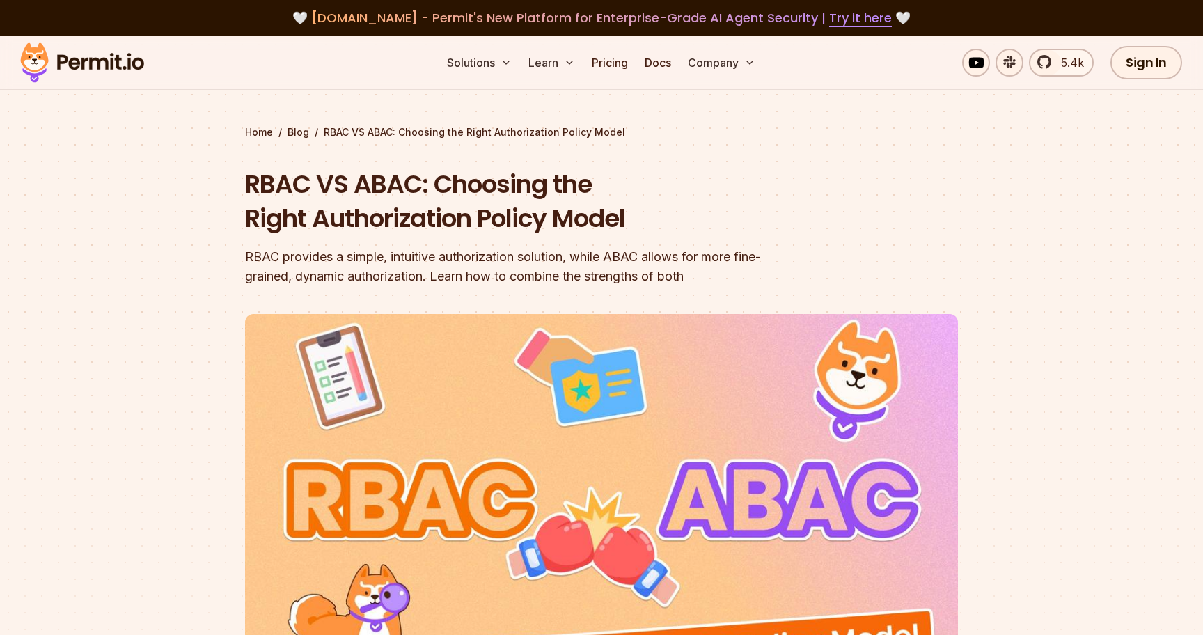 The image size is (1203, 635). Describe the element at coordinates (721, 63) in the screenshot. I see `button: Company` at that location.